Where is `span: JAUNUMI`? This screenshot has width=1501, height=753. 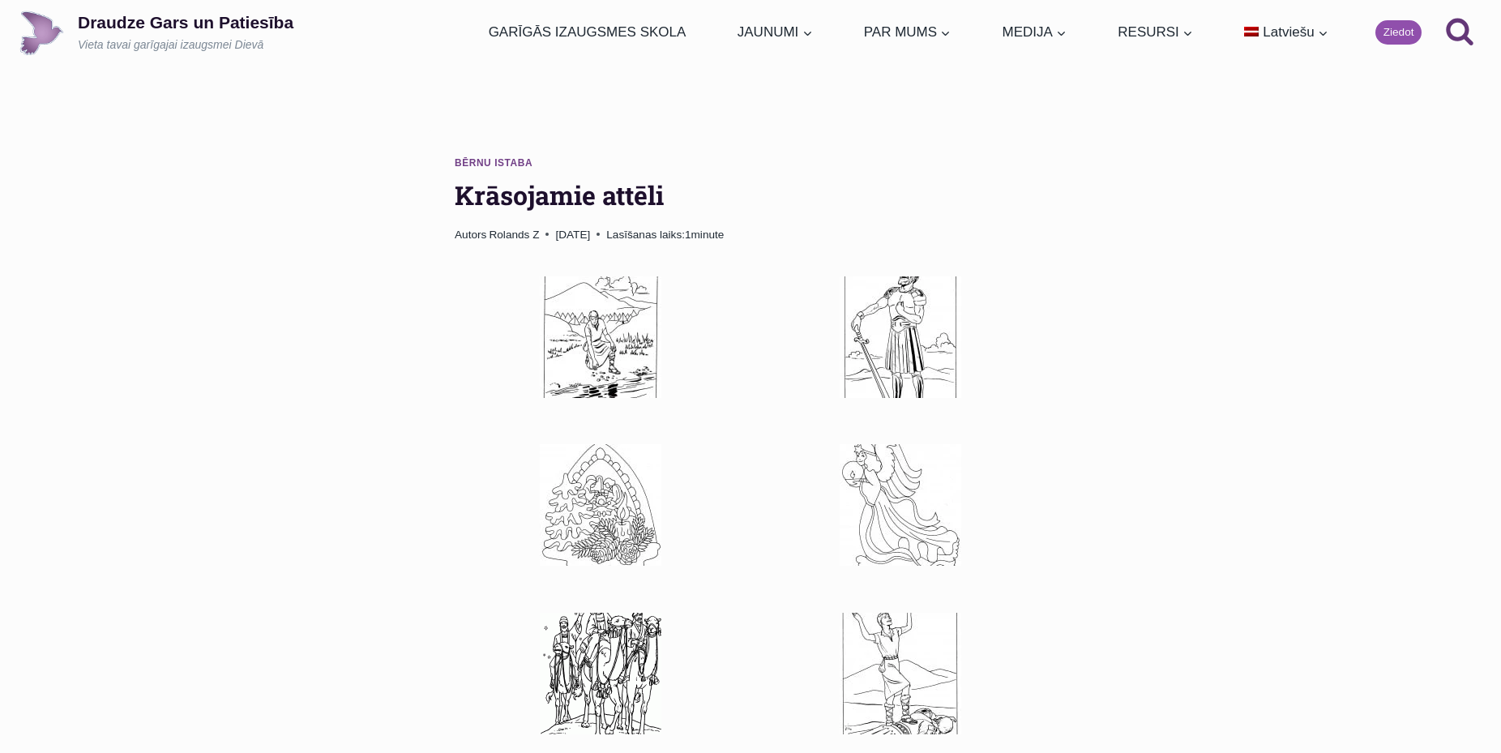 span: JAUNUMI is located at coordinates (775, 32).